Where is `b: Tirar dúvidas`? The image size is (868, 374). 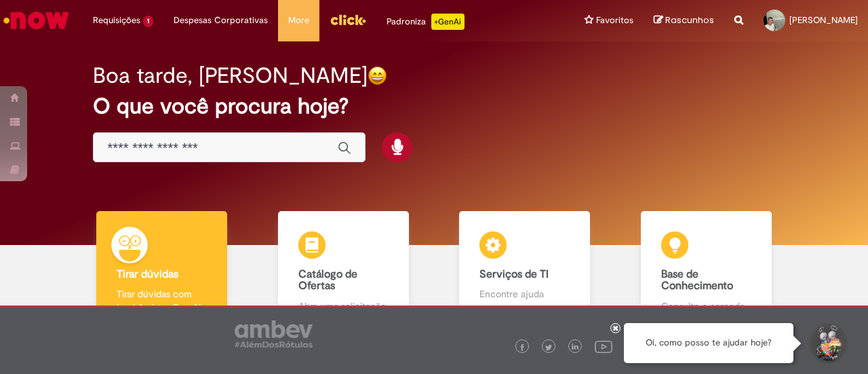 b: Tirar dúvidas is located at coordinates (147, 274).